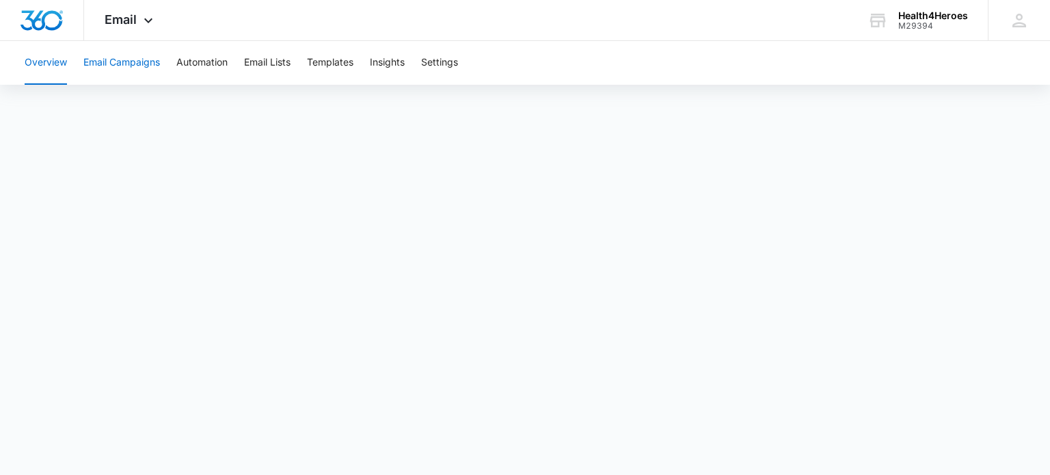 Image resolution: width=1050 pixels, height=475 pixels. I want to click on button: Email Campaigns, so click(122, 63).